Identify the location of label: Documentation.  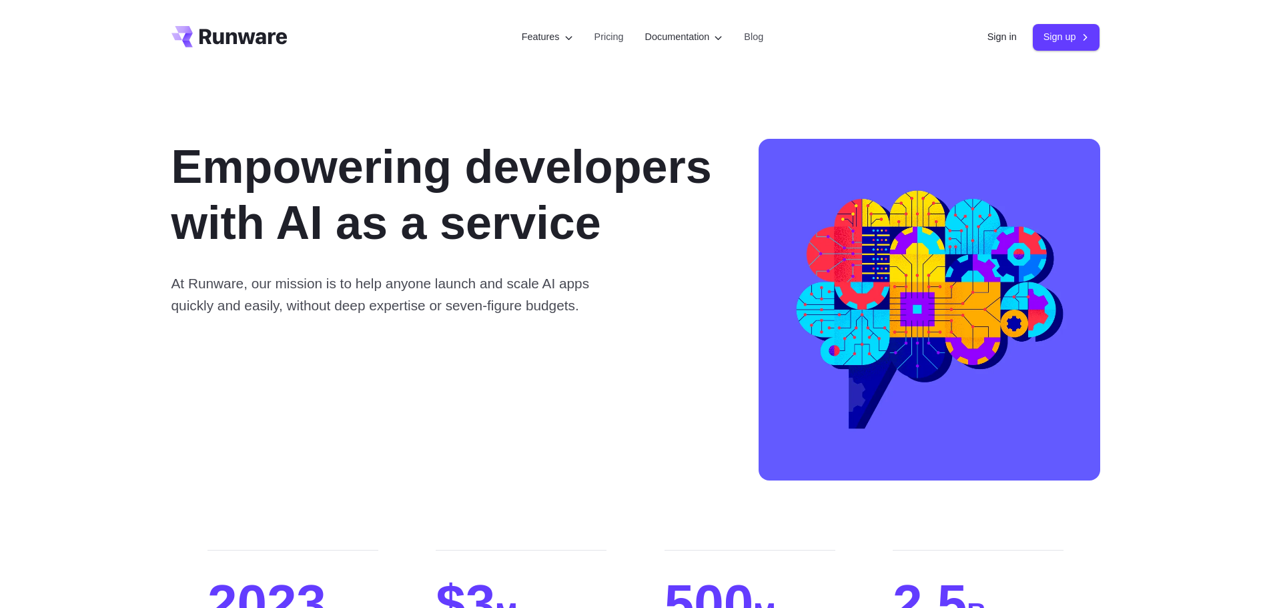
(684, 37).